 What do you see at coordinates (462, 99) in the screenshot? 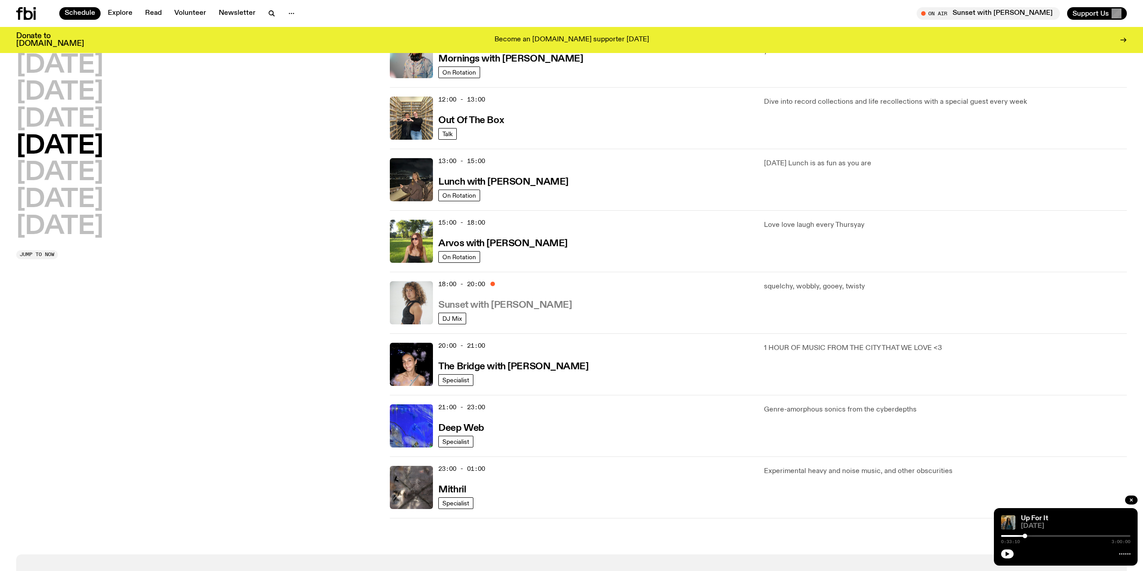
I see `span: 12:00 - 13:00` at bounding box center [462, 99].